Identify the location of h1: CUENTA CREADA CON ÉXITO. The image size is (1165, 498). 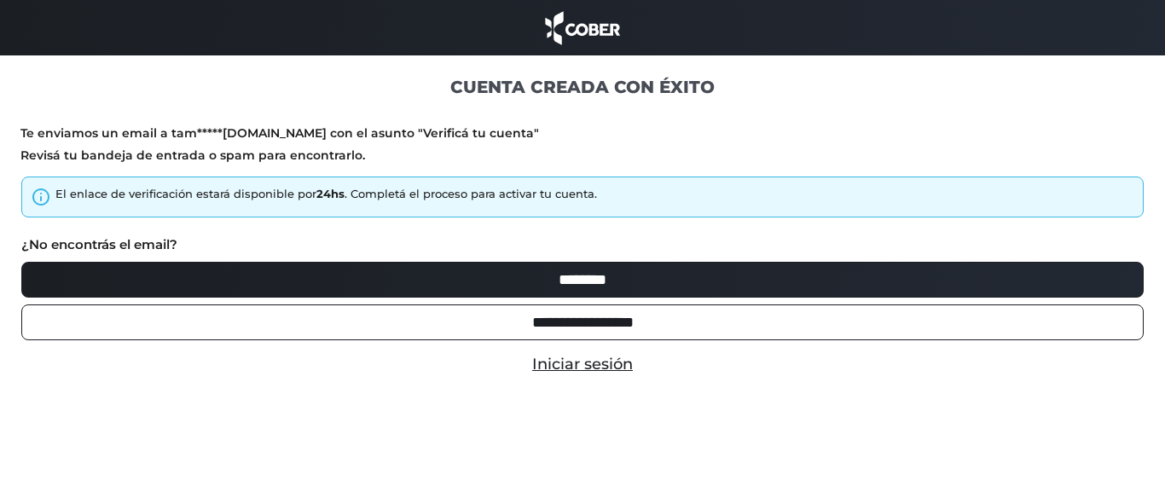
(582, 87).